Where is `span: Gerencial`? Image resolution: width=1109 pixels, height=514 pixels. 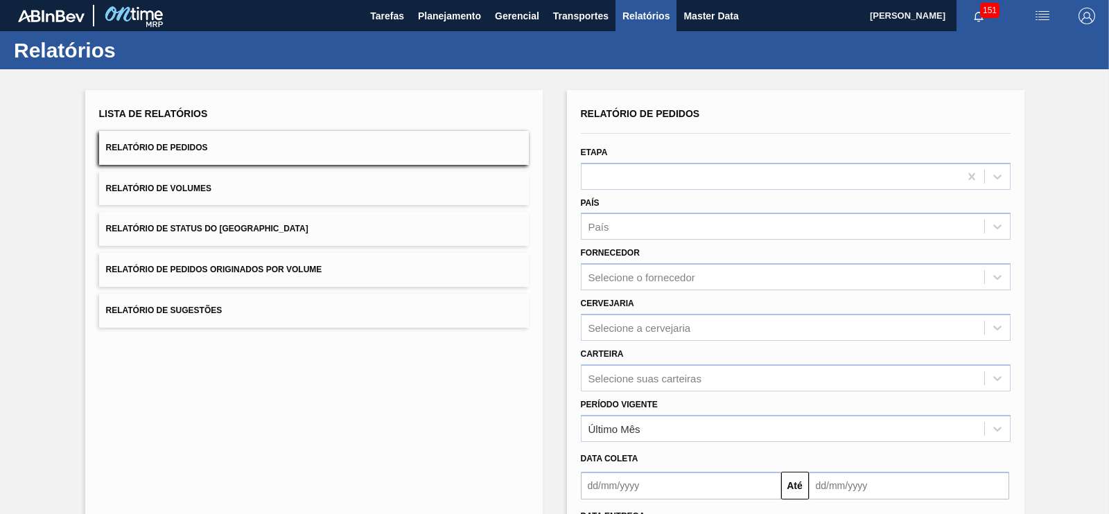 span: Gerencial is located at coordinates (517, 16).